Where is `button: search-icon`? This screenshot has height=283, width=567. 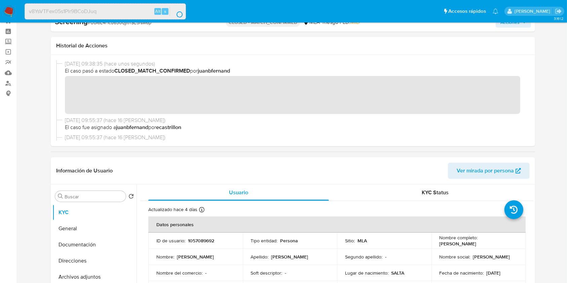
button: search-icon is located at coordinates (176, 11).